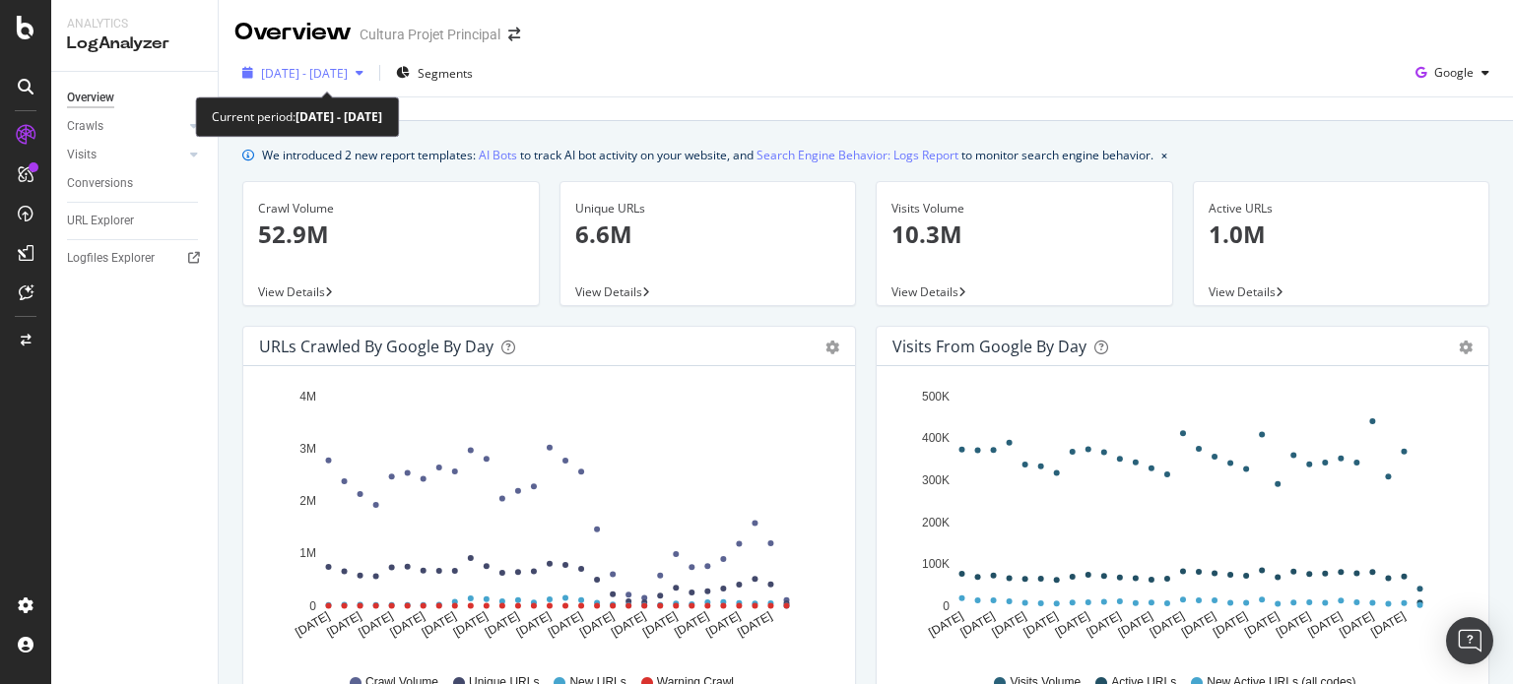  I want to click on div: Unique URLs, so click(708, 209).